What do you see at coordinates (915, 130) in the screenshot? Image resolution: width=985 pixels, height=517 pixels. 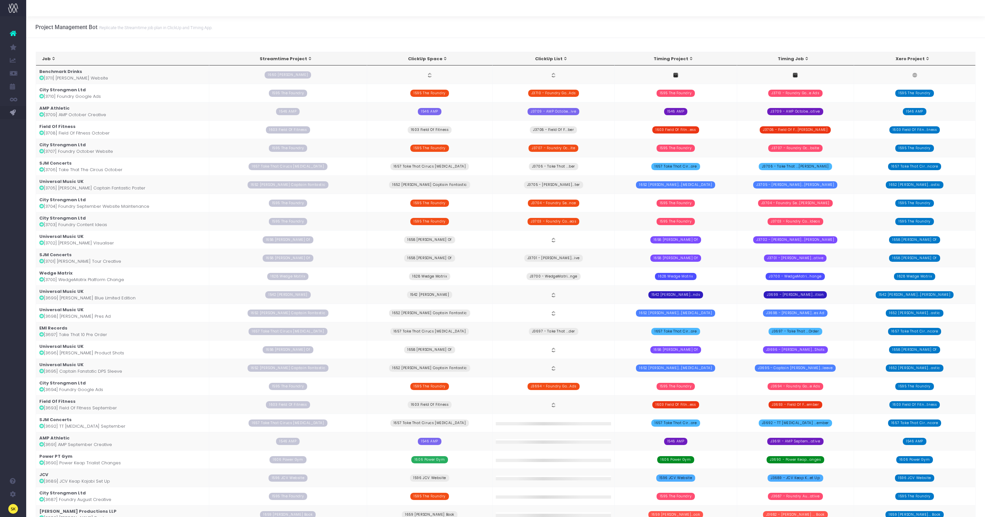 I see `span: 1603 Field Of Fitn...tness` at bounding box center [915, 130].